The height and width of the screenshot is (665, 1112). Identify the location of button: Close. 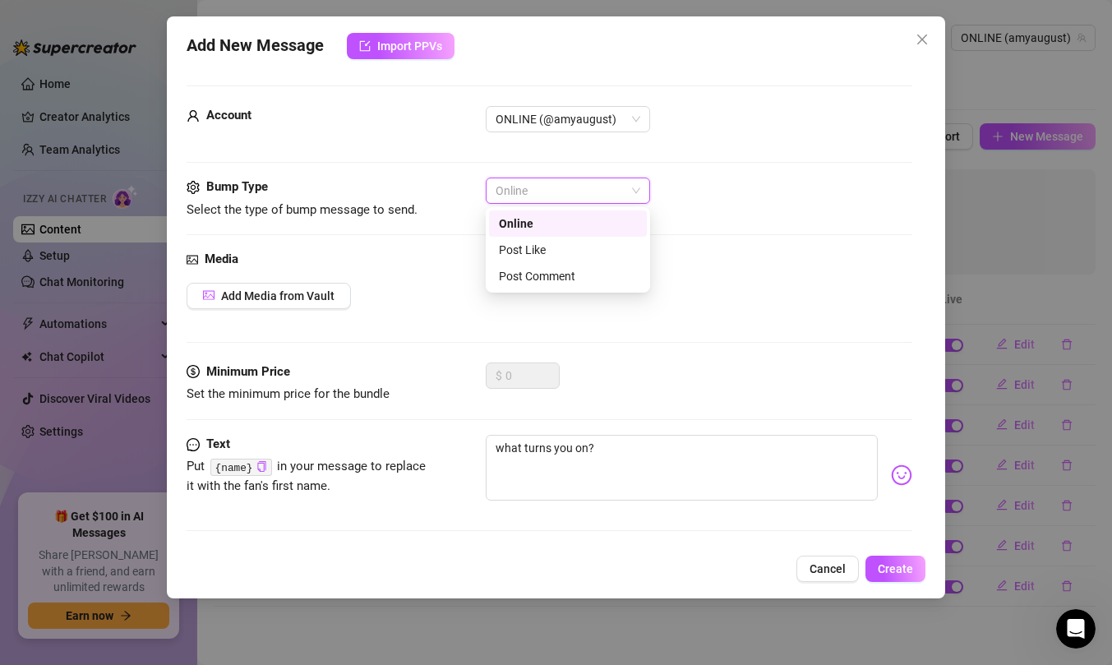
(923, 39).